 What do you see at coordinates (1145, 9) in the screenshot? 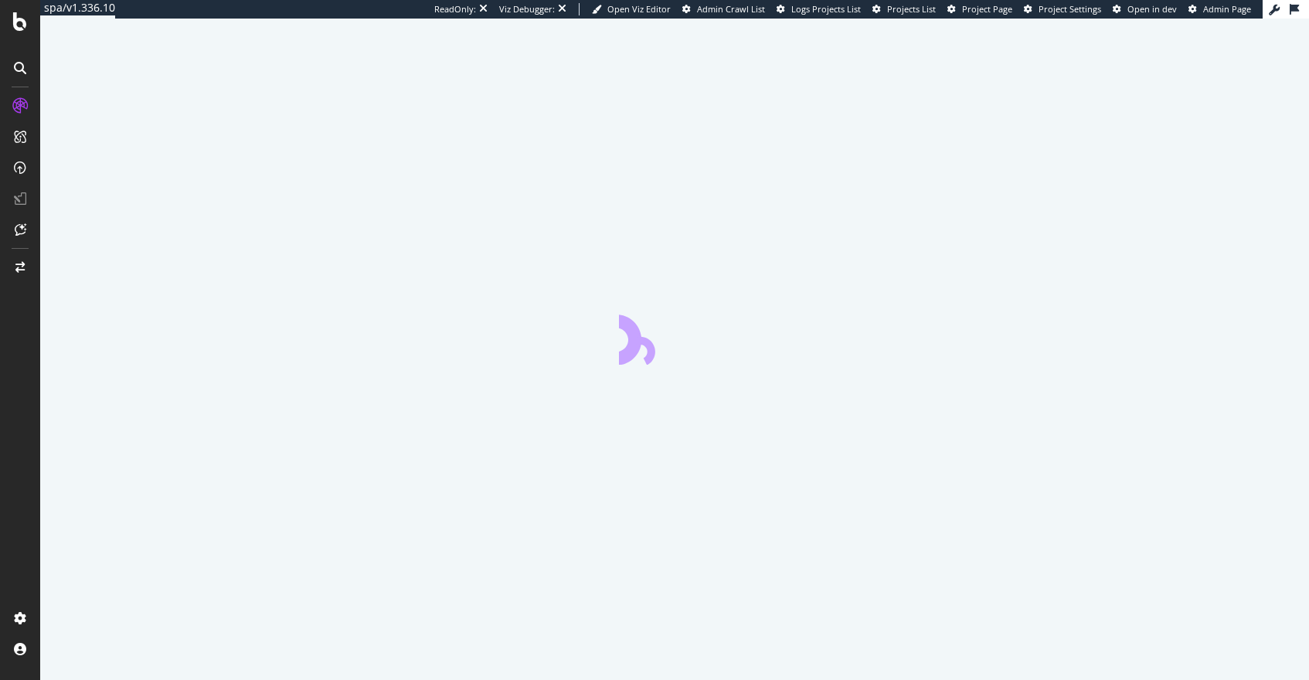
I see `a: Open in dev` at bounding box center [1145, 9].